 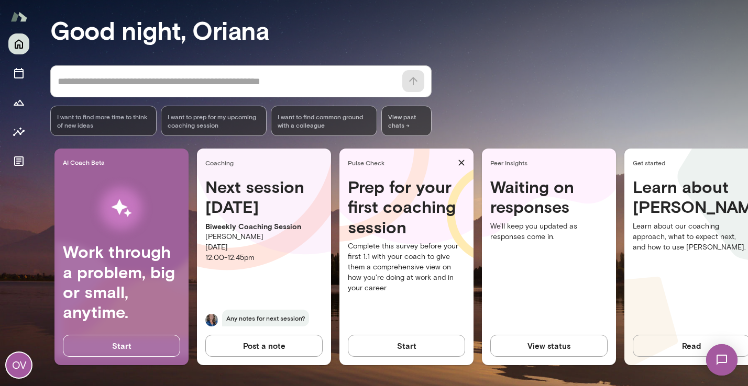 What do you see at coordinates (264, 227) in the screenshot?
I see `p: Biweekly Coaching Session` at bounding box center [264, 227].